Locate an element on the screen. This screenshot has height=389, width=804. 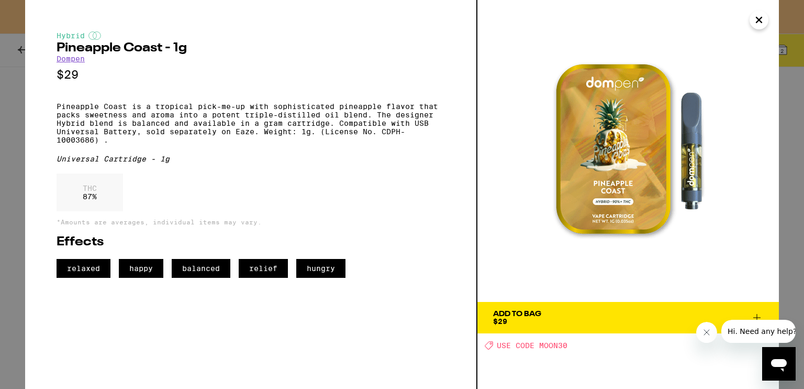
div: Add To Bag is located at coordinates (517, 314).